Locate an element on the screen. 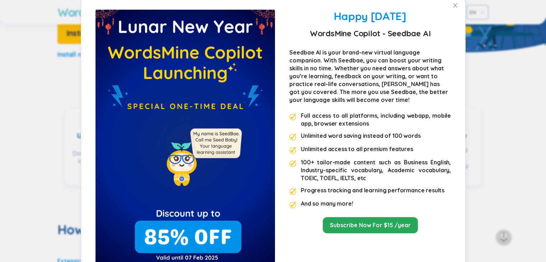 The image size is (546, 262). button: Subscribe Now For $15 /year is located at coordinates (370, 225).